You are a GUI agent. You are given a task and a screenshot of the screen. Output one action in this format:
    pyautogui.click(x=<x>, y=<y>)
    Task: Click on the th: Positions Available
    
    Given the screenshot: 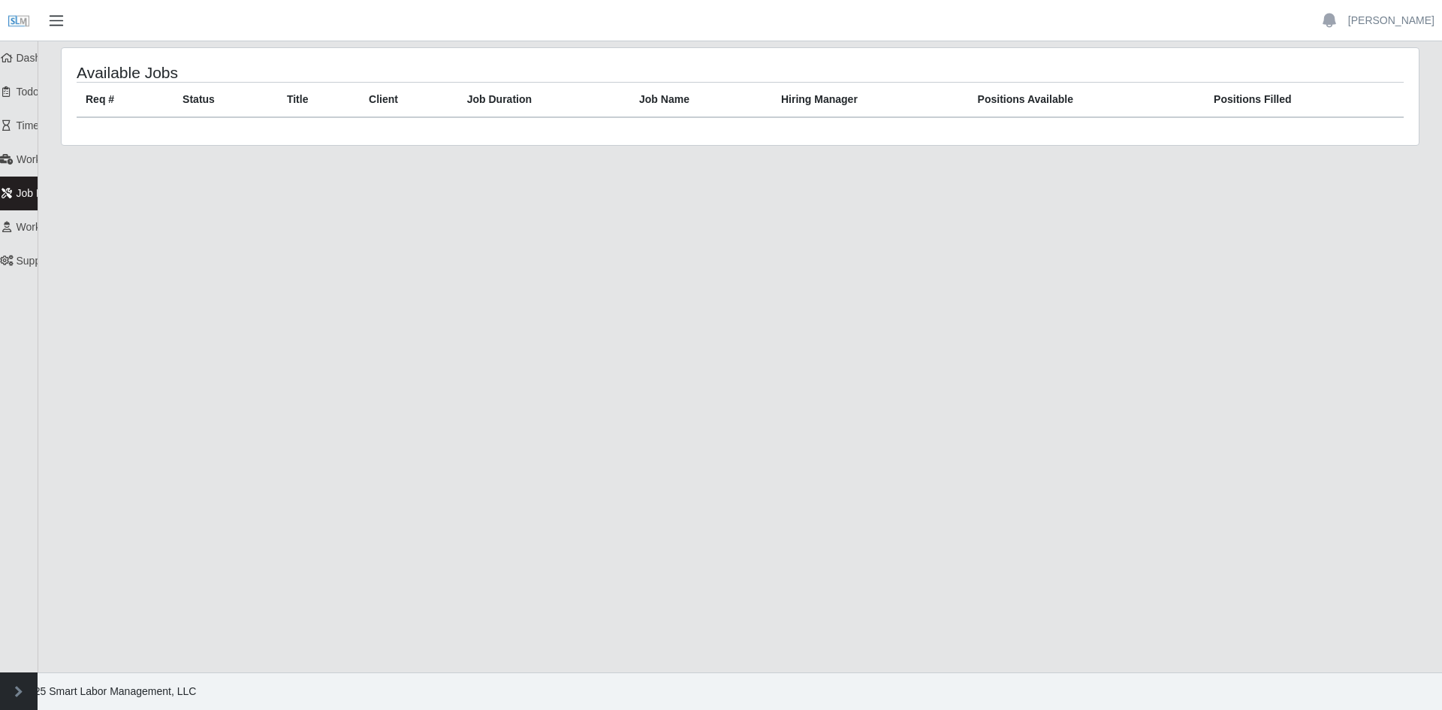 What is the action you would take?
    pyautogui.click(x=1087, y=100)
    